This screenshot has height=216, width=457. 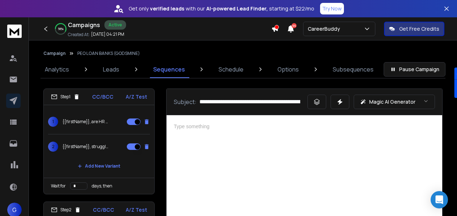 I want to click on p: Schedule, so click(x=231, y=69).